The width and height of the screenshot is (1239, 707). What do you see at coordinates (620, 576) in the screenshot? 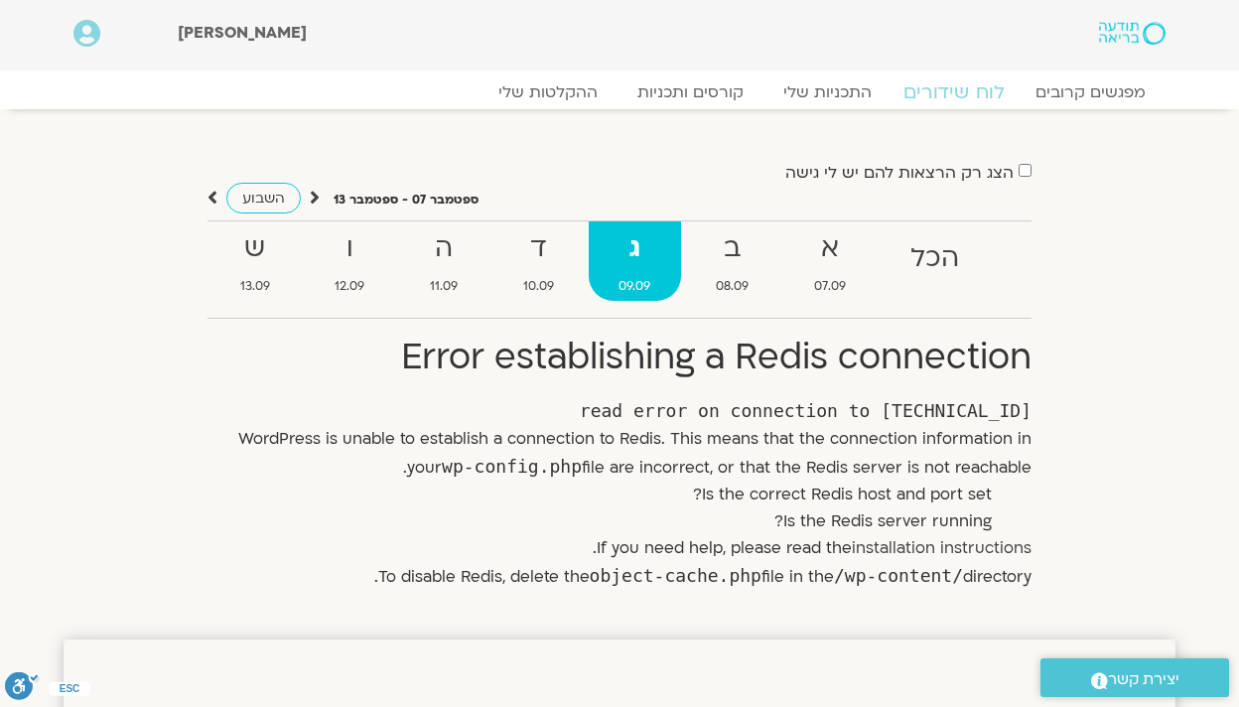
I see `p: To disable Redis, delete the file in the directory.` at bounding box center [620, 576].